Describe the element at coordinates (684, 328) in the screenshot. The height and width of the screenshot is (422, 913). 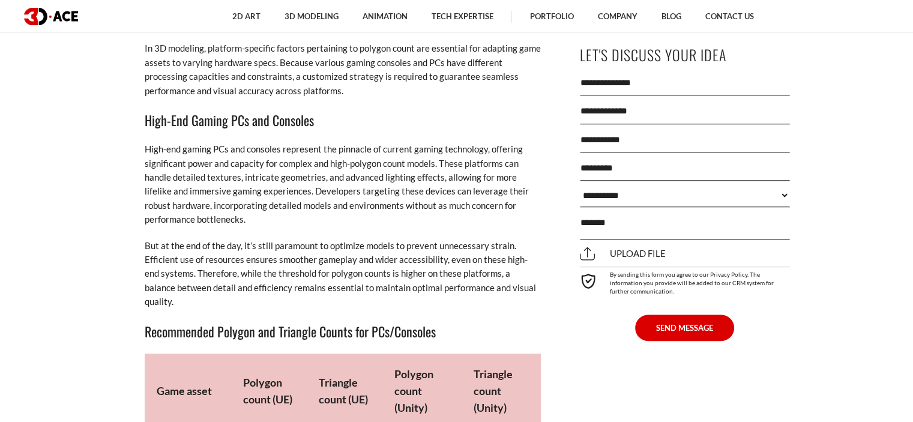
I see `button: SEND MESSAGE` at that location.